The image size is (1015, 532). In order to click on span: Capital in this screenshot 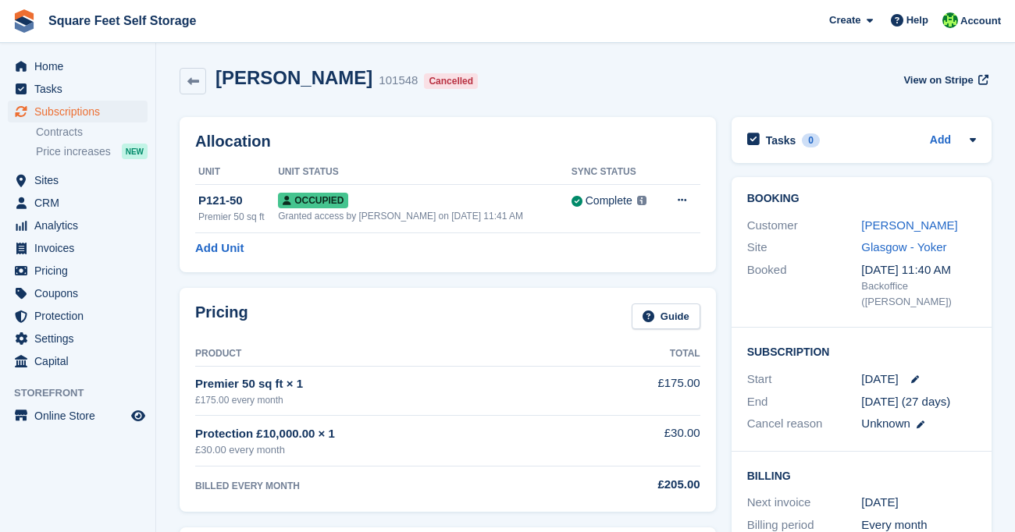, I will do `click(81, 361)`.